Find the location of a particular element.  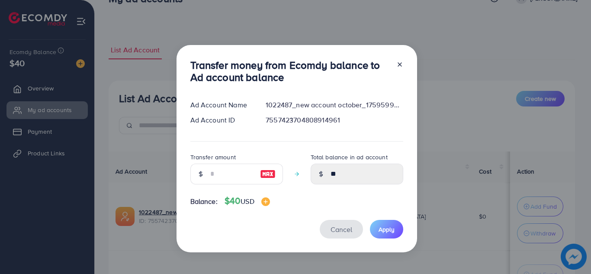

div: Ad Account ID is located at coordinates (221, 120).